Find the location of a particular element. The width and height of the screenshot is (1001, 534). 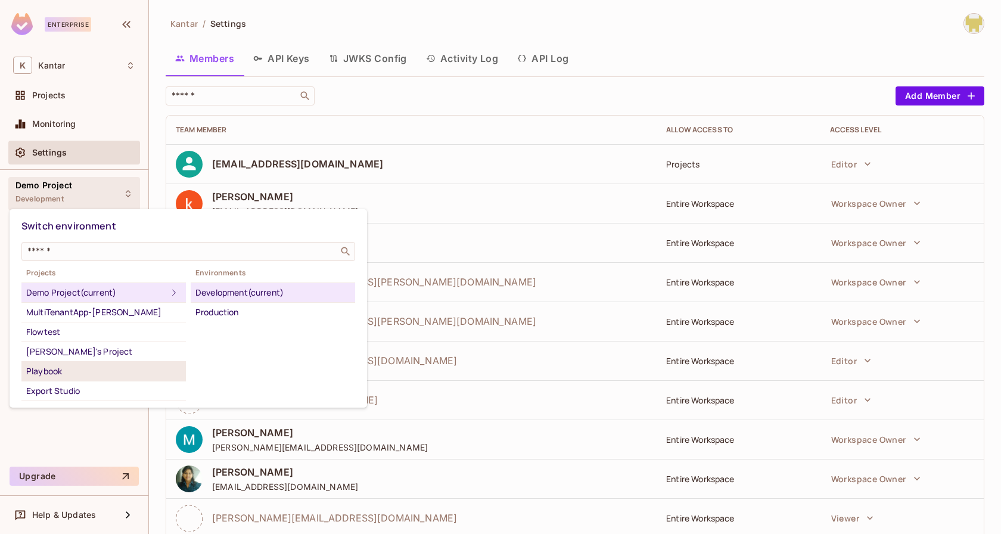

span: Switch environment is located at coordinates (69, 226).